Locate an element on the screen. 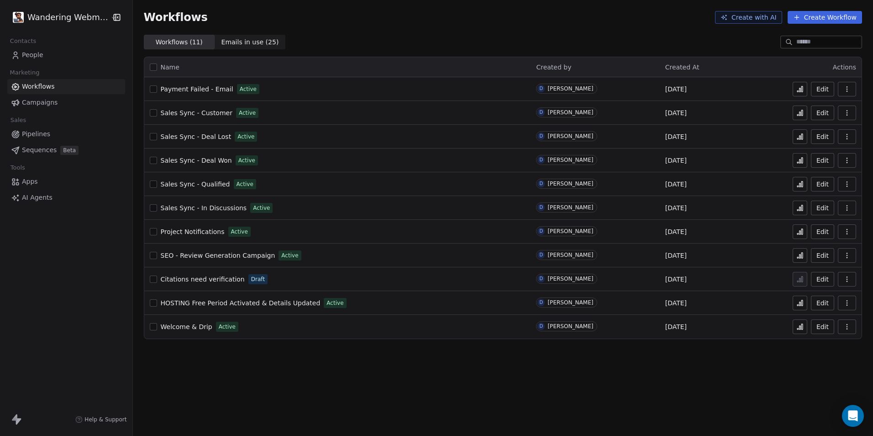 Image resolution: width=873 pixels, height=436 pixels. span: Sales Sync - In Discussions is located at coordinates (204, 208).